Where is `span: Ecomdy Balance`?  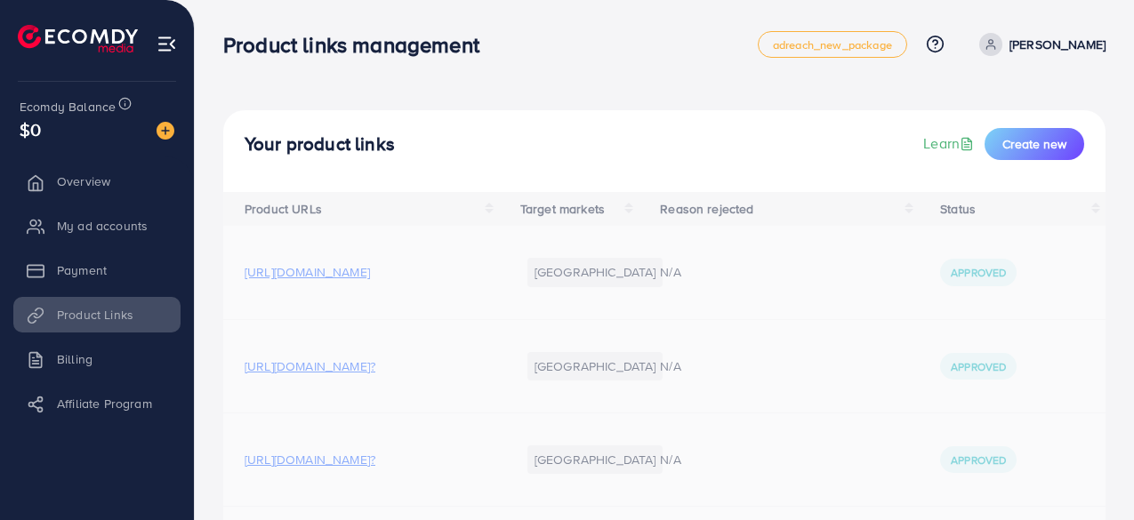 span: Ecomdy Balance is located at coordinates (68, 107).